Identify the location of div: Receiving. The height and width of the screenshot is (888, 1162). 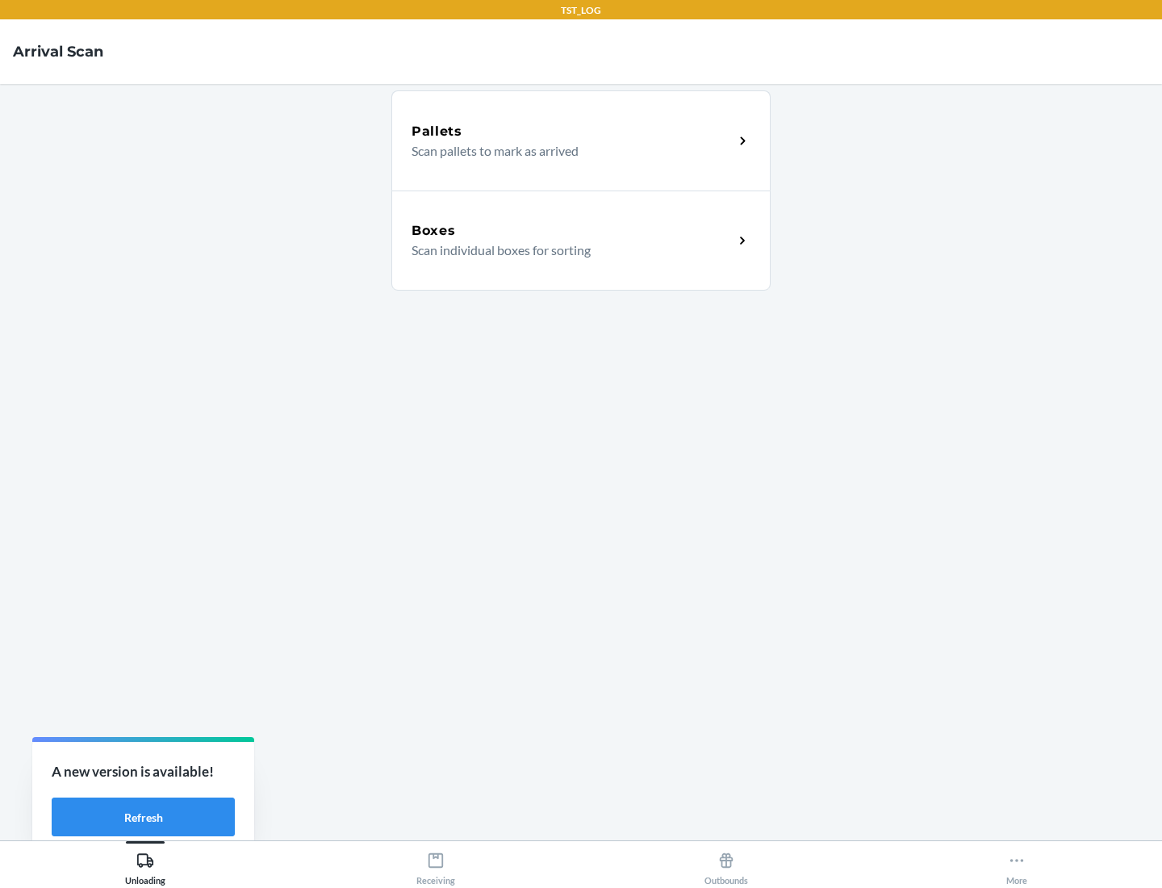
(436, 865).